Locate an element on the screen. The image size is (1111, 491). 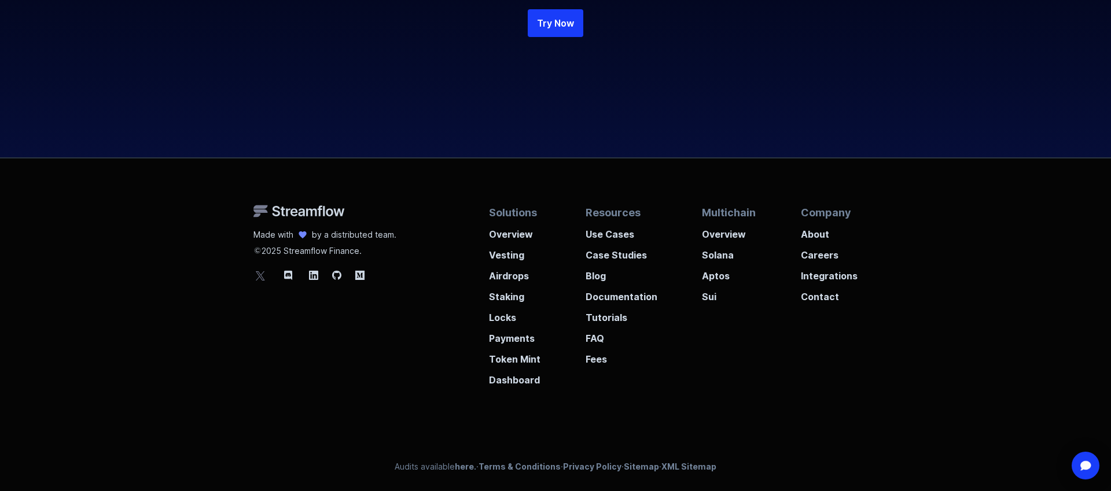
p: Integrations is located at coordinates (829, 273).